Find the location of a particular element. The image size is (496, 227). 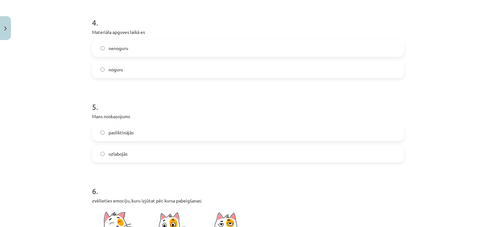

span: nenoguru is located at coordinates (118, 48).